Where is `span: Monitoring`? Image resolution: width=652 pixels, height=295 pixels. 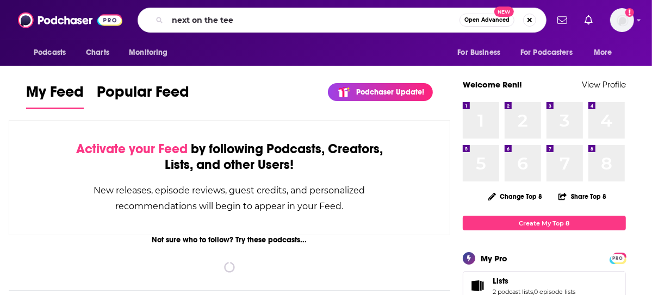 span: Monitoring is located at coordinates (148, 53).